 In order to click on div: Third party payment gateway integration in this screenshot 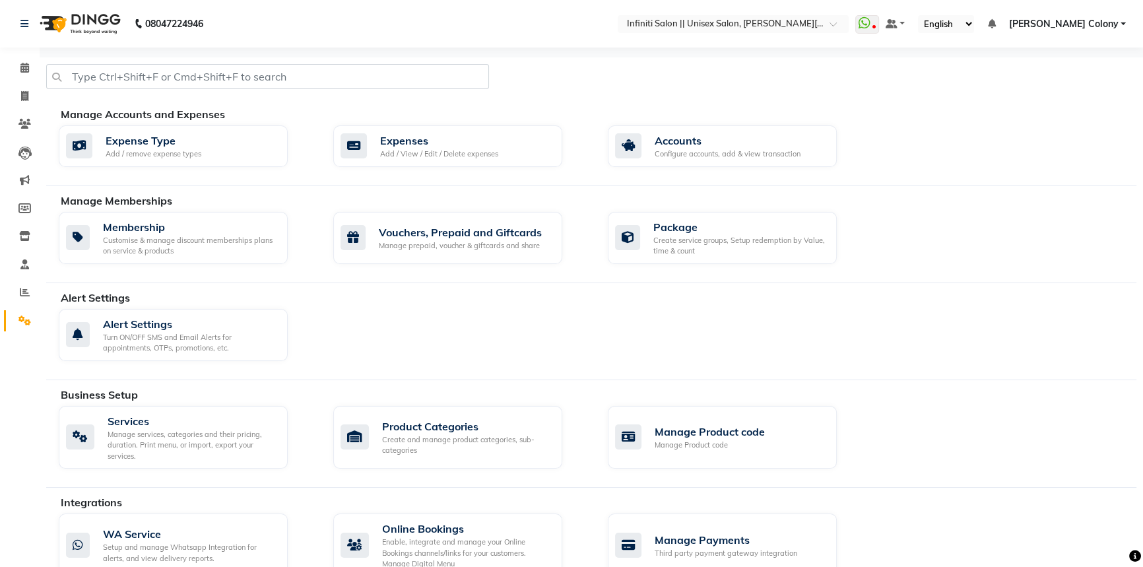, I will do `click(726, 553)`.